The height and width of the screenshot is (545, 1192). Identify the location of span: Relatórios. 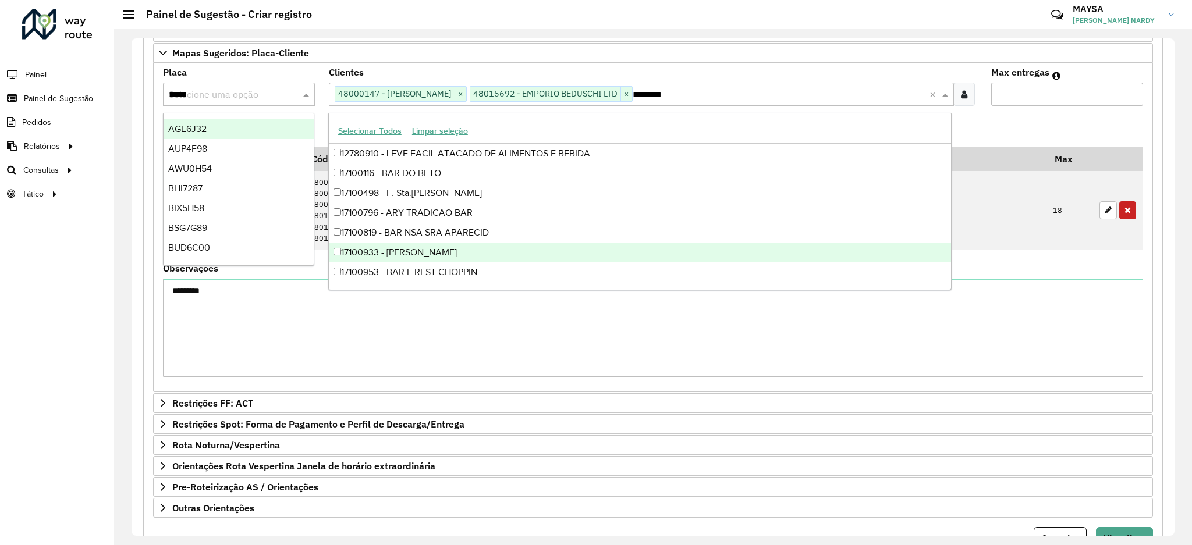
(42, 146).